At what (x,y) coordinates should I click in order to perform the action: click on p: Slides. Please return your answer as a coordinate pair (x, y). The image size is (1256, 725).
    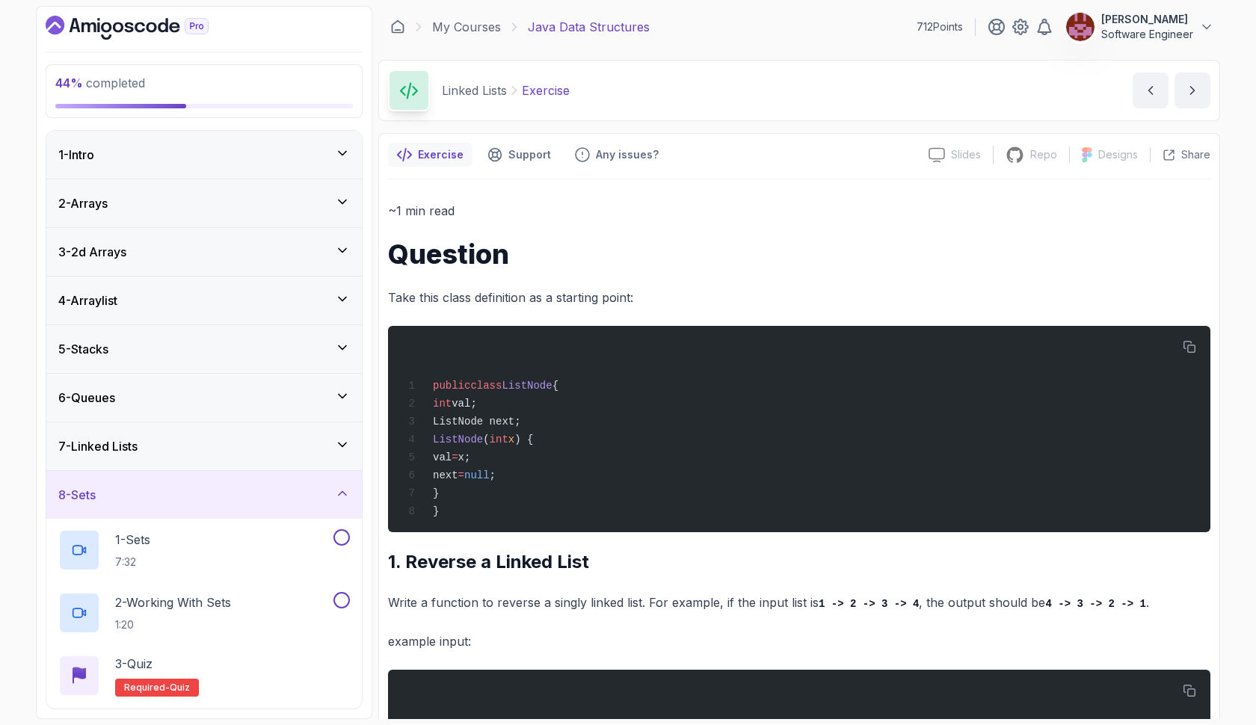
    Looking at the image, I should click on (966, 155).